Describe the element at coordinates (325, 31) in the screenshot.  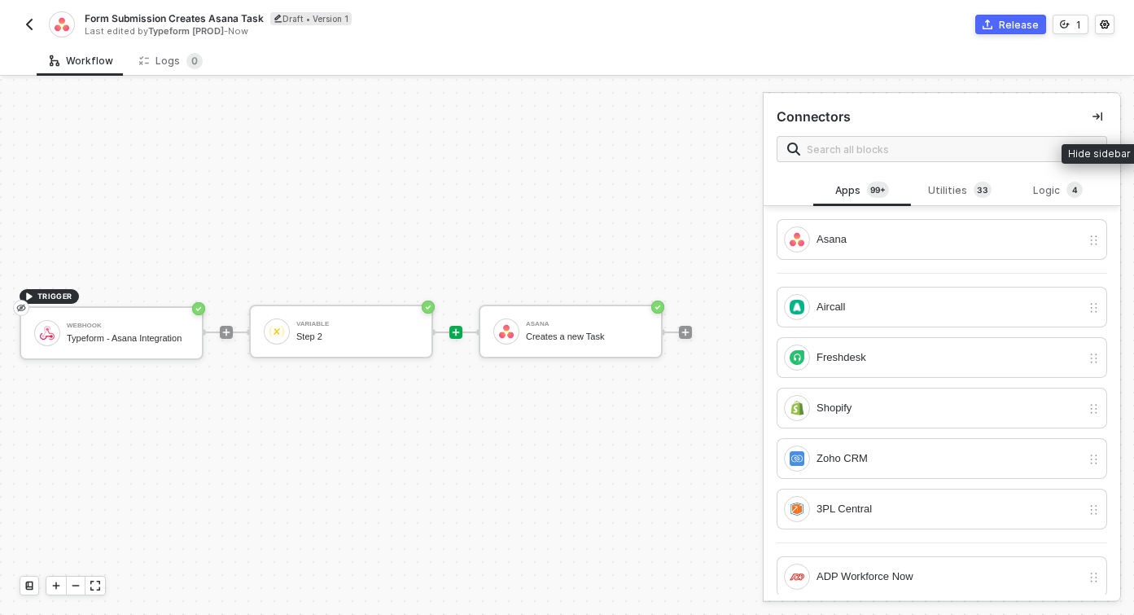
I see `div: Last edited by - Now` at that location.